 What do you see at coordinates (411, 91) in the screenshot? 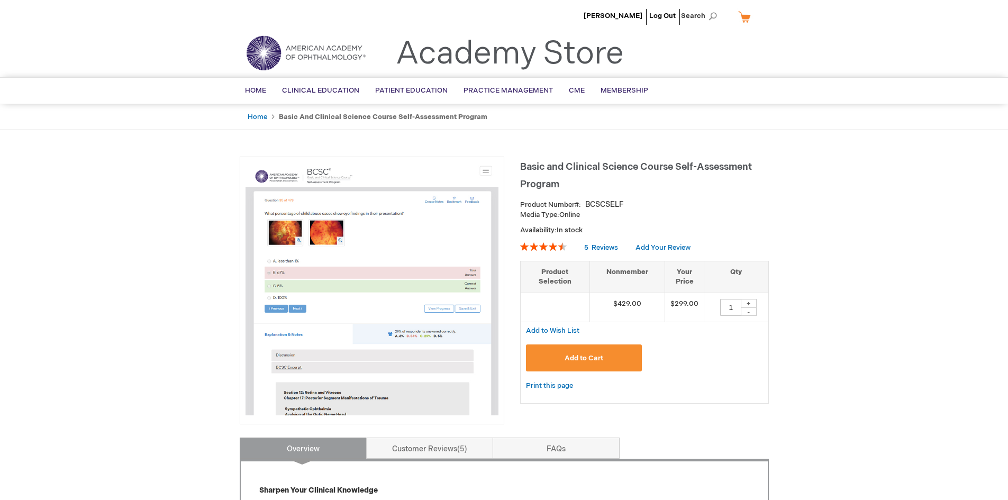
I see `span: Patient Education` at bounding box center [411, 91].